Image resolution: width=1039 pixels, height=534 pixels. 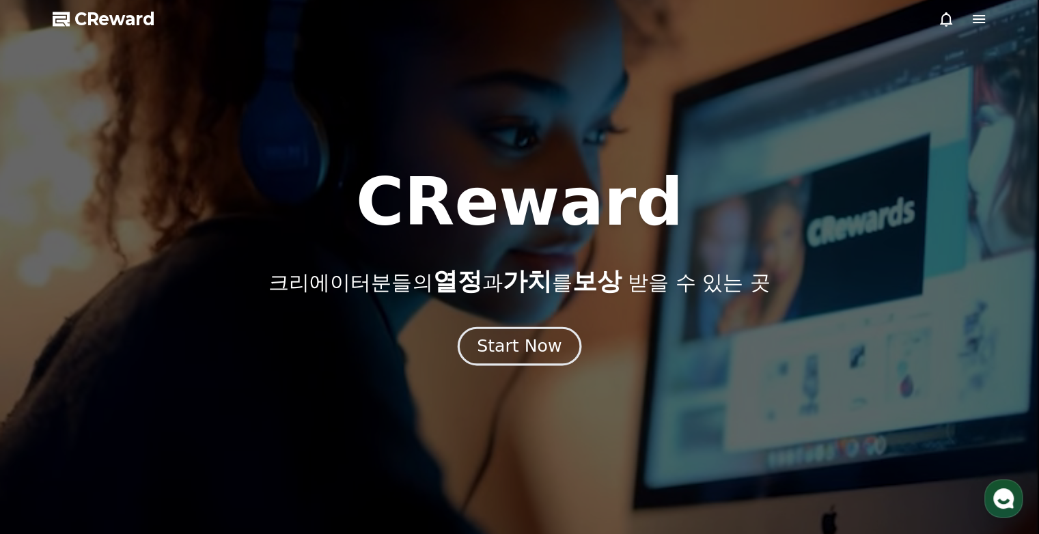 I want to click on span: 설정, so click(x=219, y=447).